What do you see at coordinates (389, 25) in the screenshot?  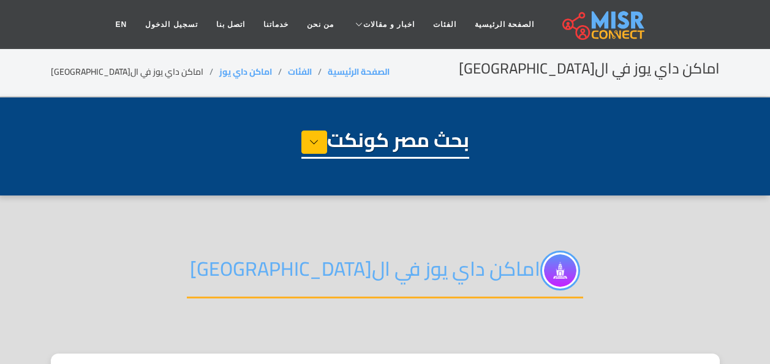 I see `span: اخبار و مقالات` at bounding box center [389, 25].